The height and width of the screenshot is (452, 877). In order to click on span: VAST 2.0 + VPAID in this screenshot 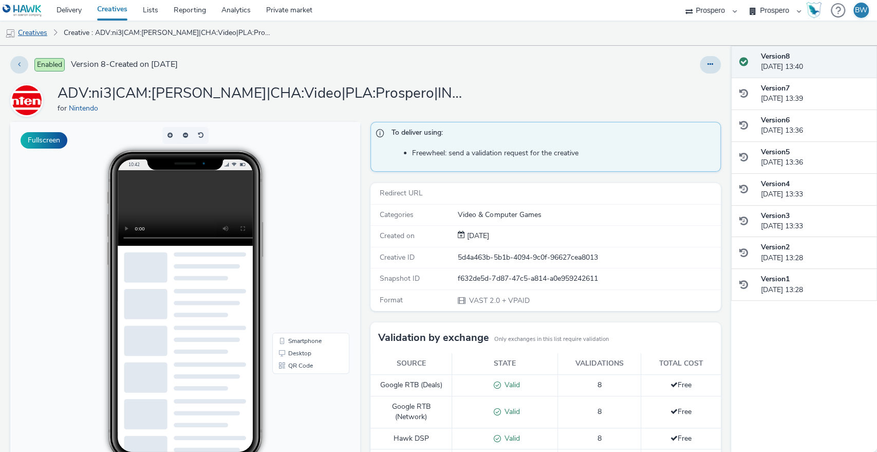, I will do `click(499, 300)`.